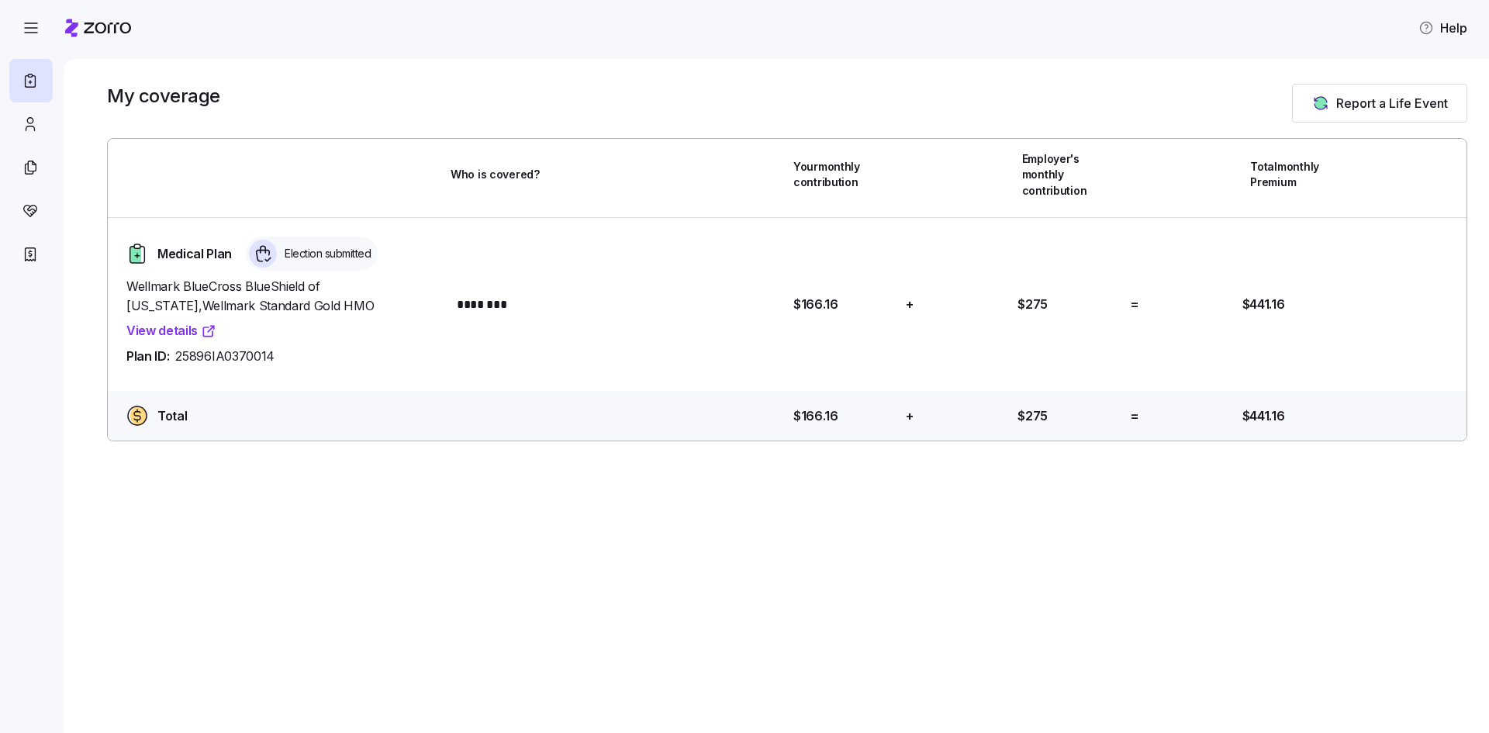  What do you see at coordinates (325, 254) in the screenshot?
I see `span: Election submitted` at bounding box center [325, 254].